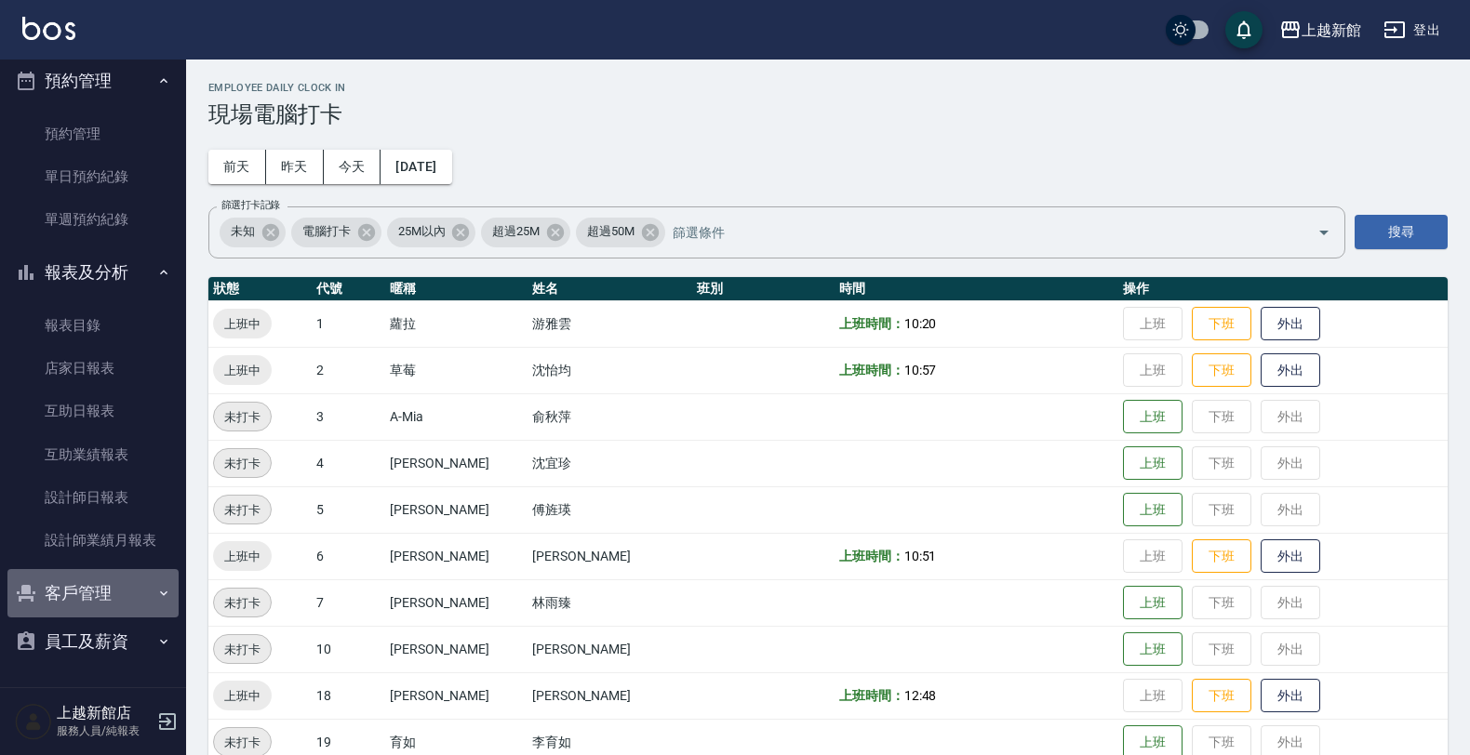  I want to click on button: 上越新館, so click(1320, 30).